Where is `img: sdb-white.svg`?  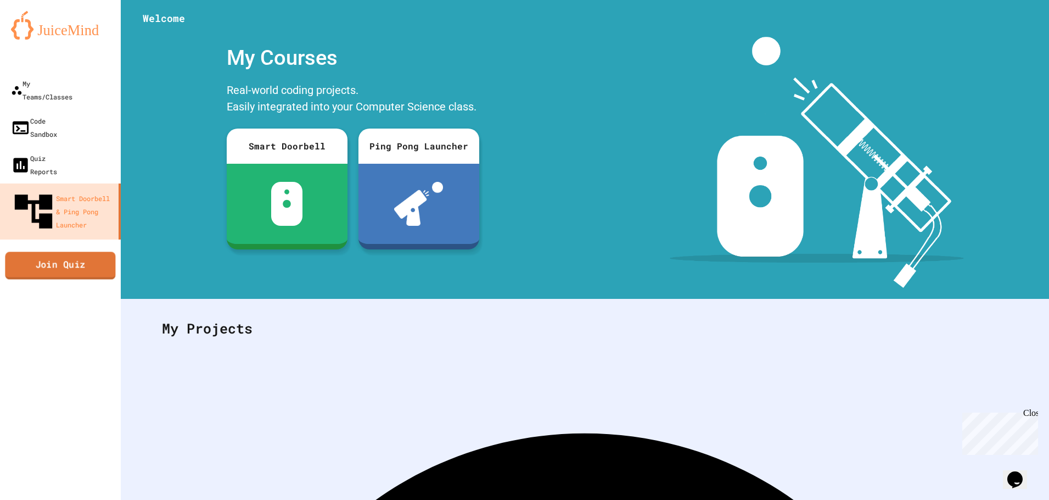 img: sdb-white.svg is located at coordinates (287, 204).